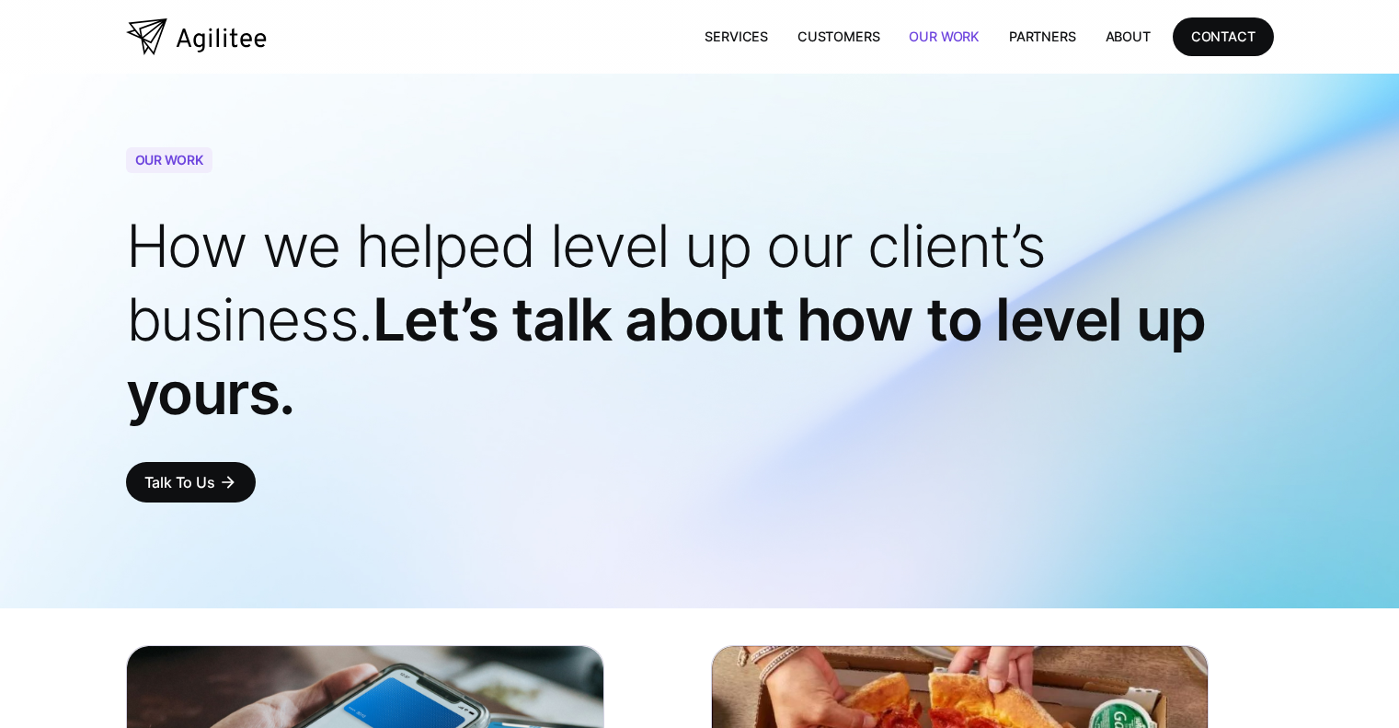 This screenshot has width=1399, height=728. I want to click on div: Talk To Us, so click(179, 482).